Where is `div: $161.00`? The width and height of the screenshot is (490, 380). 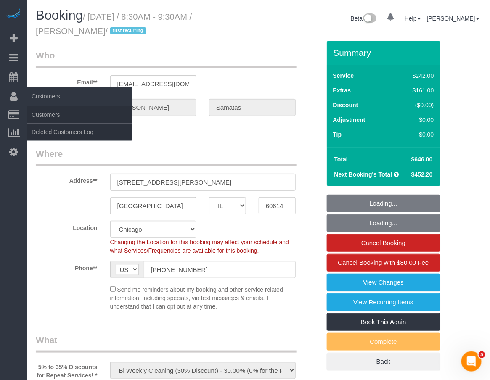 div: $161.00 is located at coordinates (414, 90).